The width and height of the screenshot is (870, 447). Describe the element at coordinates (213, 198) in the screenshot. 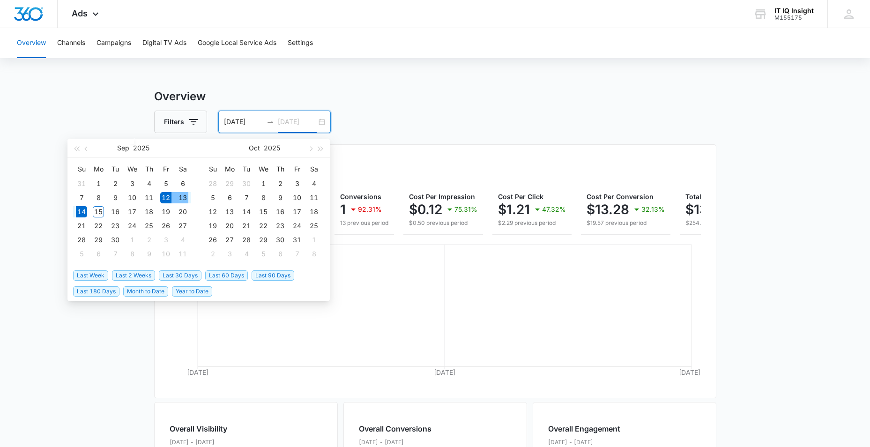

I see `div: 5` at that location.